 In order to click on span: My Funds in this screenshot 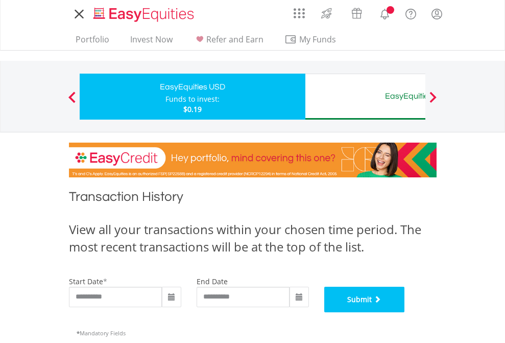, I will do `click(318, 39)`.